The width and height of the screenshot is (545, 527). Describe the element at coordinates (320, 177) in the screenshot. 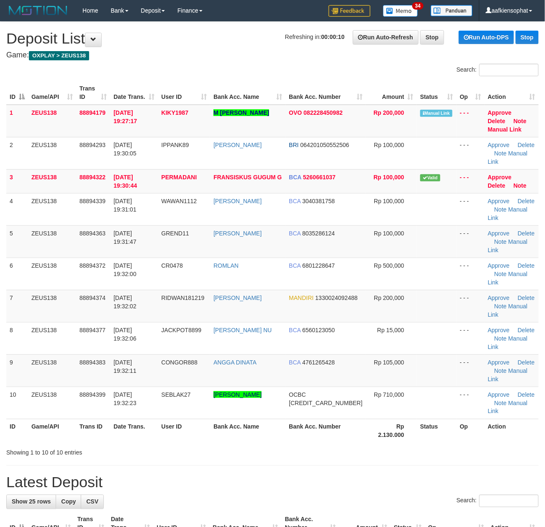

I see `span: Copy 5260661037 to clipboard` at that location.